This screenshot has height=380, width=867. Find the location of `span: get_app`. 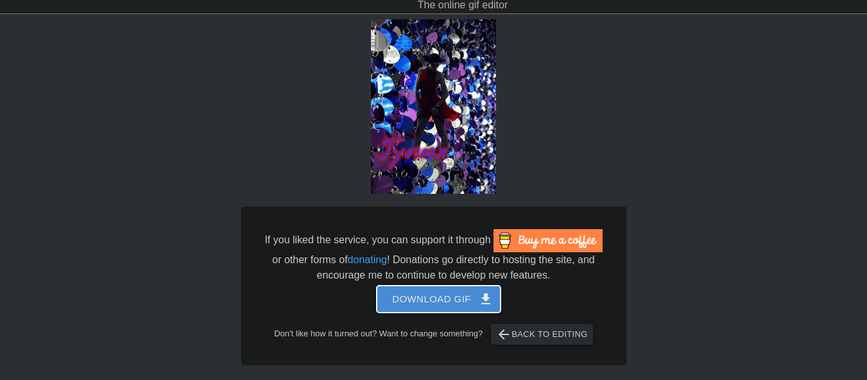

span: get_app is located at coordinates (486, 299).